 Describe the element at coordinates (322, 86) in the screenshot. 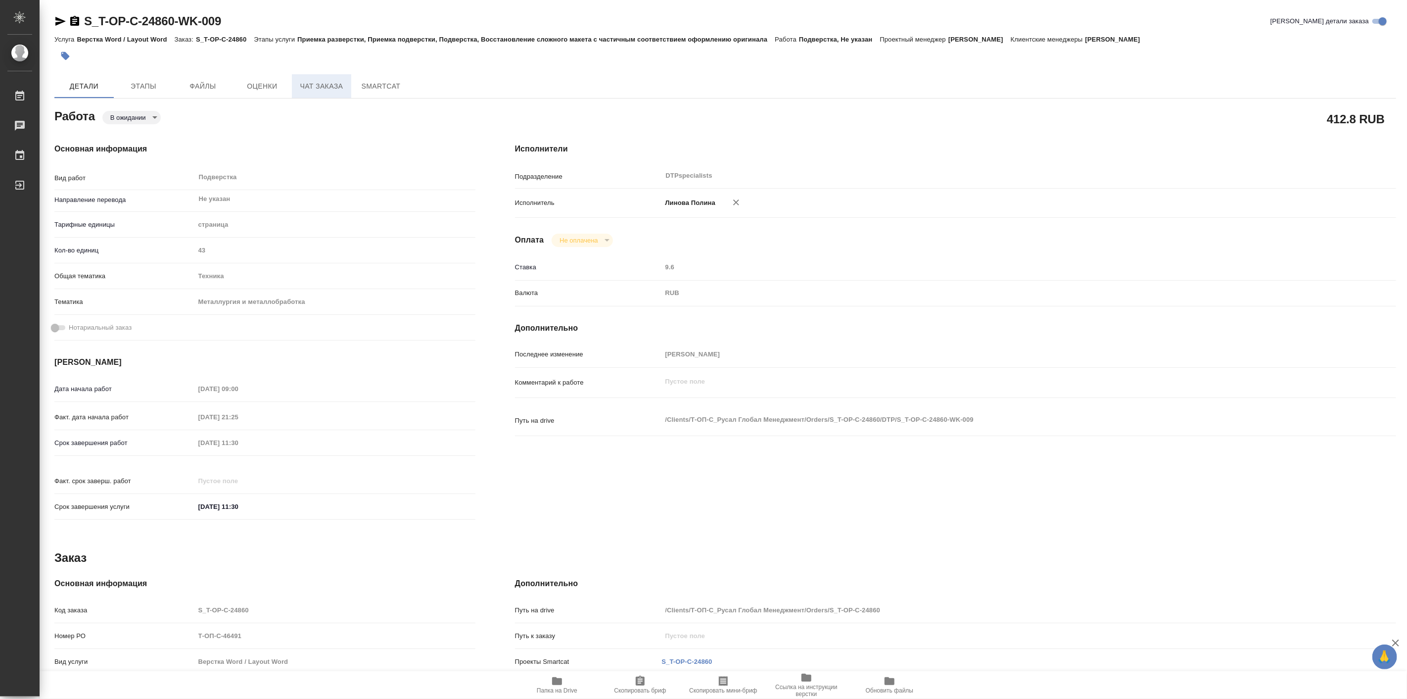

I see `span: Чат заказа` at that location.